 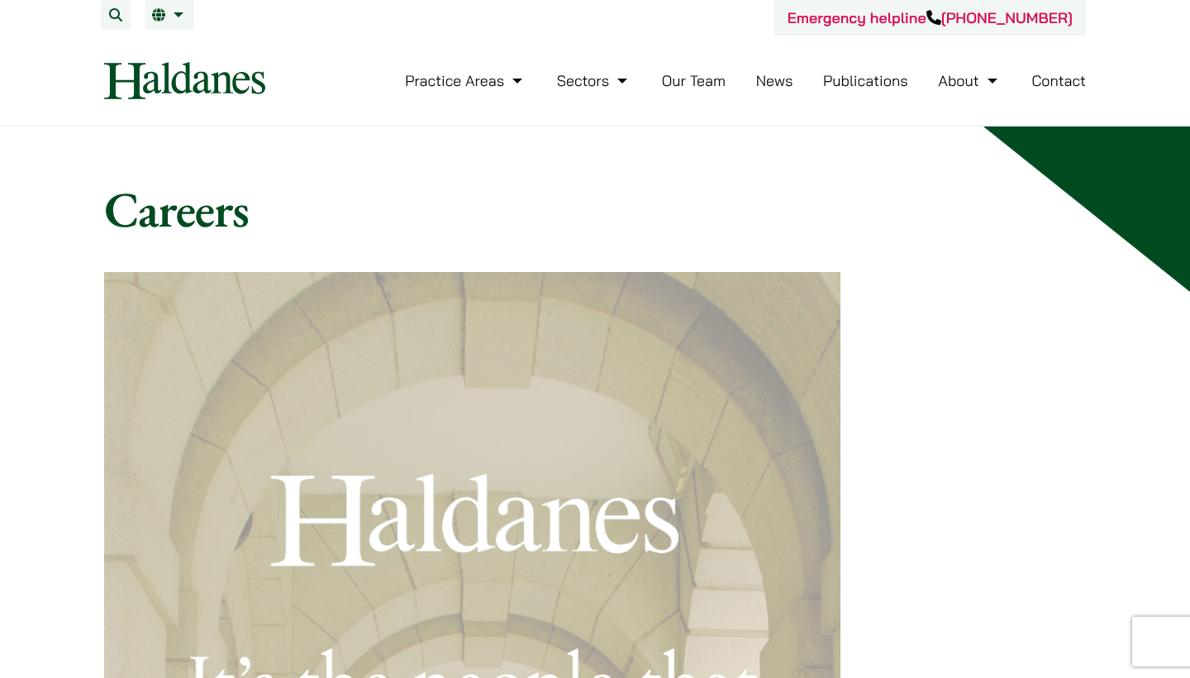 I want to click on a: EN, so click(x=169, y=15).